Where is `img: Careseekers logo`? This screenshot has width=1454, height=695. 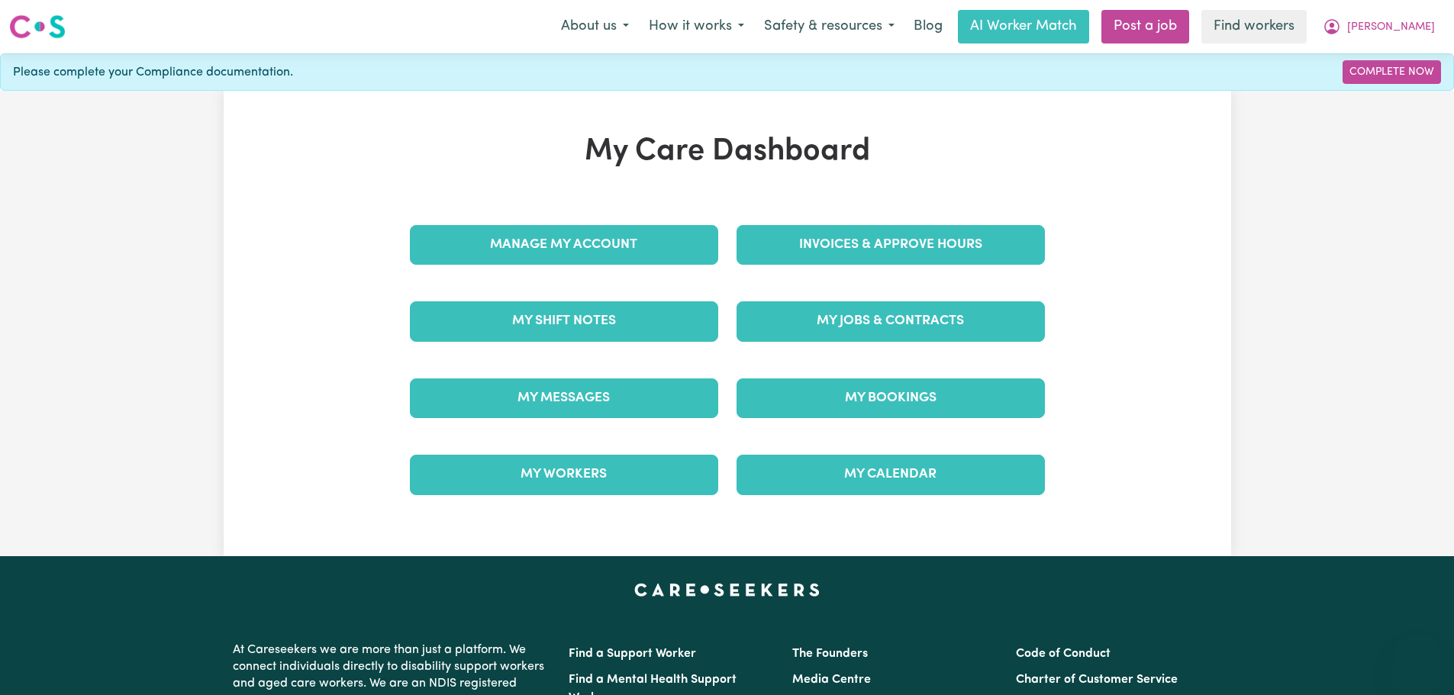
img: Careseekers logo is located at coordinates (37, 27).